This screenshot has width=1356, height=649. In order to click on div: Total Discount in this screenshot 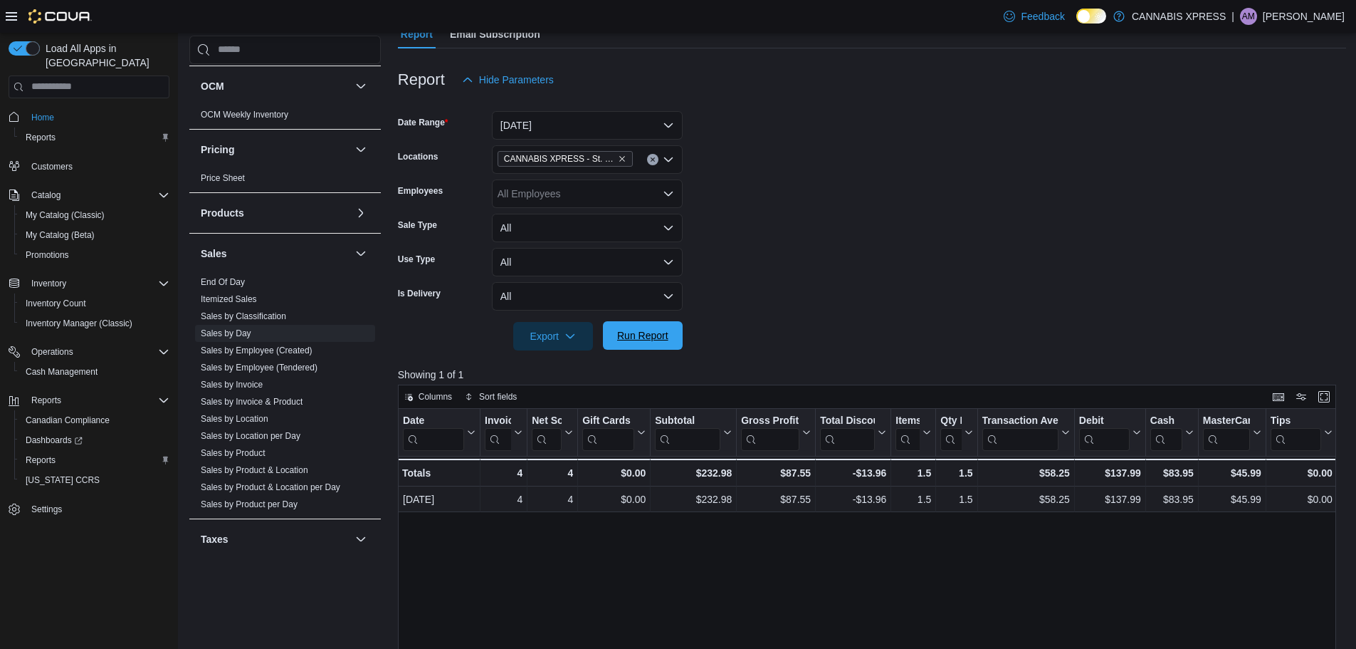, I will do `click(847, 420)`.